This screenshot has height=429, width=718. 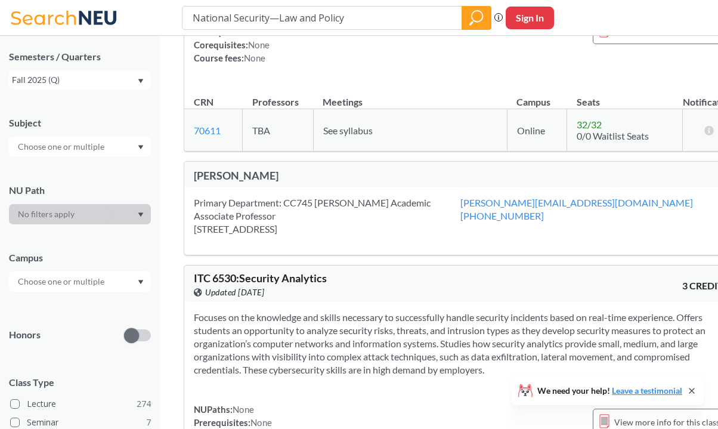 What do you see at coordinates (233, 38) in the screenshot?
I see `div: NUPaths: Prerequisites: Corequisites: Course fees:` at bounding box center [233, 38].